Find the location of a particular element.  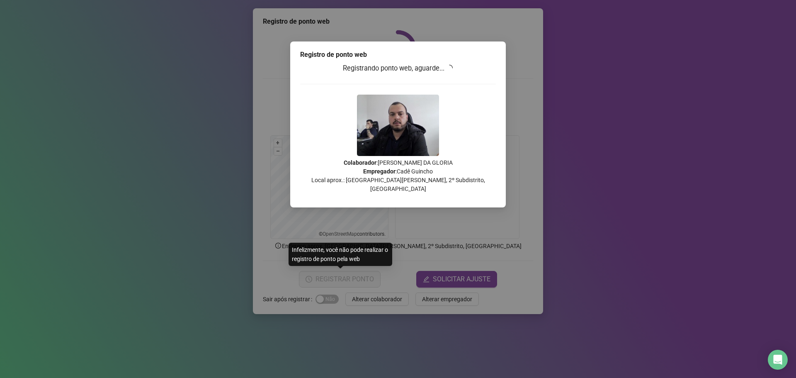

h3: Registrando ponto web, aguarde... is located at coordinates (398, 68).